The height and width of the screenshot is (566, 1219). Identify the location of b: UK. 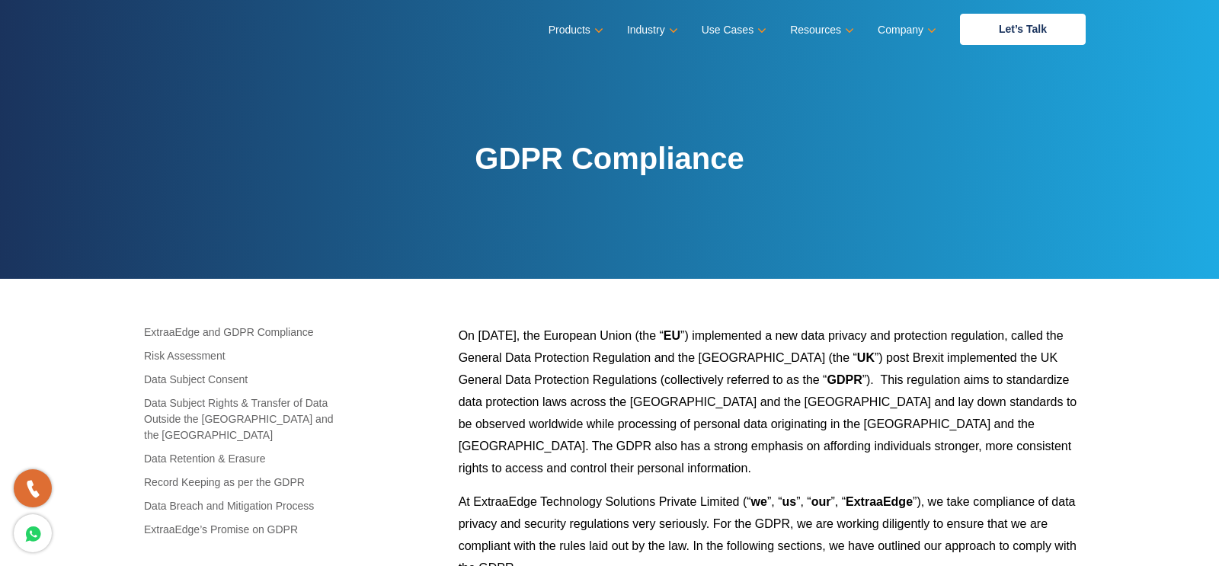
(866, 357).